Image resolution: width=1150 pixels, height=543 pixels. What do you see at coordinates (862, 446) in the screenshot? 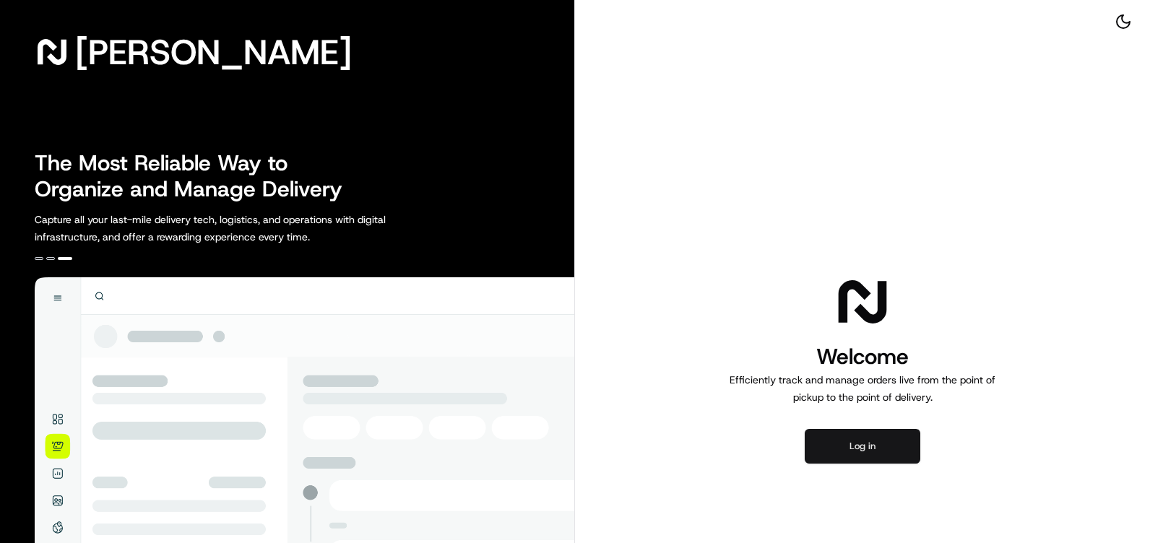
I see `button: Log in` at bounding box center [862, 446].